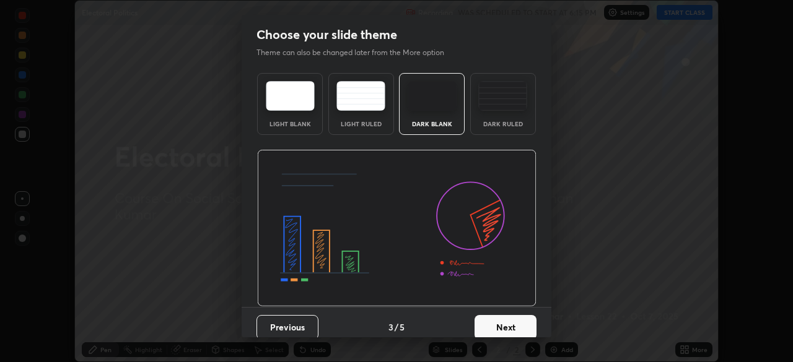 Image resolution: width=793 pixels, height=362 pixels. What do you see at coordinates (357, 53) in the screenshot?
I see `p: Theme can also be changed later from the More option` at bounding box center [357, 53].